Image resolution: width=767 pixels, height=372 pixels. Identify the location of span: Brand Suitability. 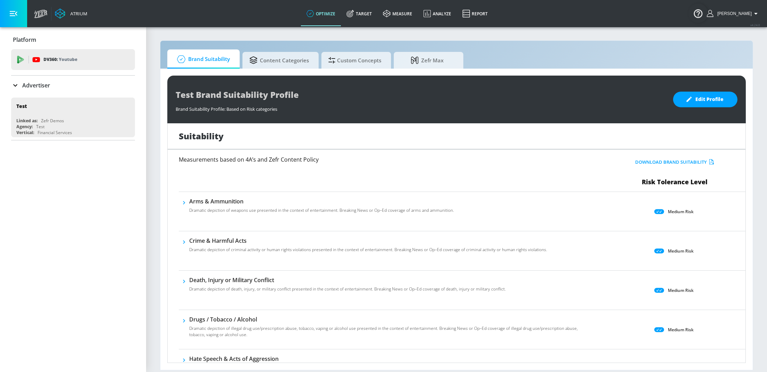
(202, 59).